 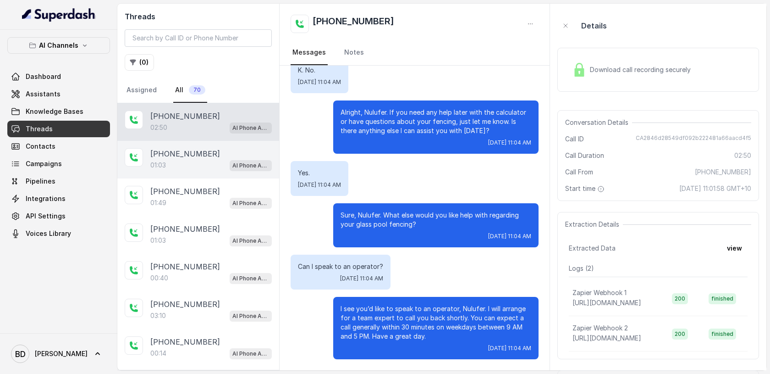 What do you see at coordinates (59, 233) in the screenshot?
I see `a: Voices Library` at bounding box center [59, 233].